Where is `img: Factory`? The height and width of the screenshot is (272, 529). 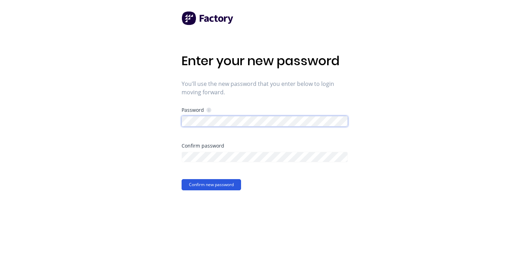 img: Factory is located at coordinates (208, 18).